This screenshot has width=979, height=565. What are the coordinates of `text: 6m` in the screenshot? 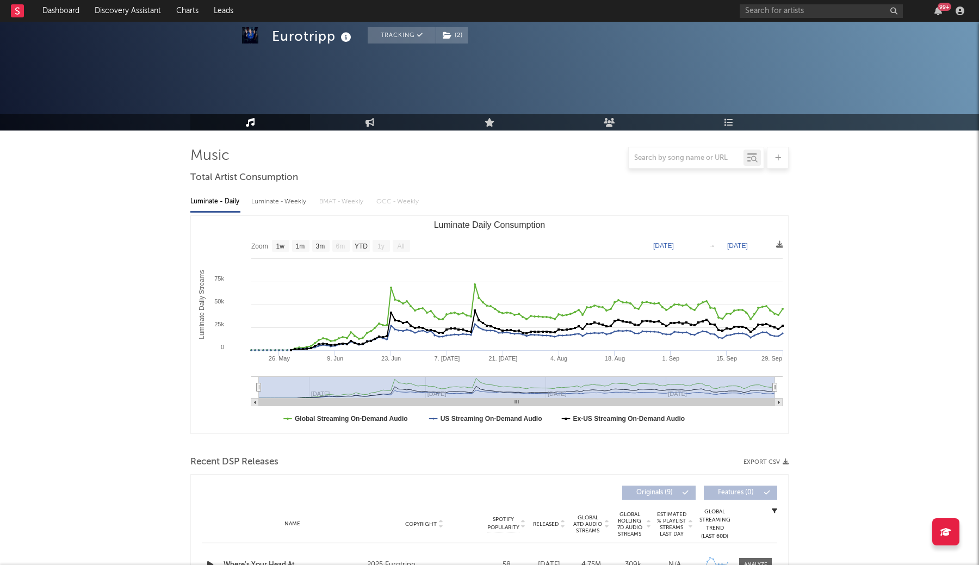 It's located at (340, 246).